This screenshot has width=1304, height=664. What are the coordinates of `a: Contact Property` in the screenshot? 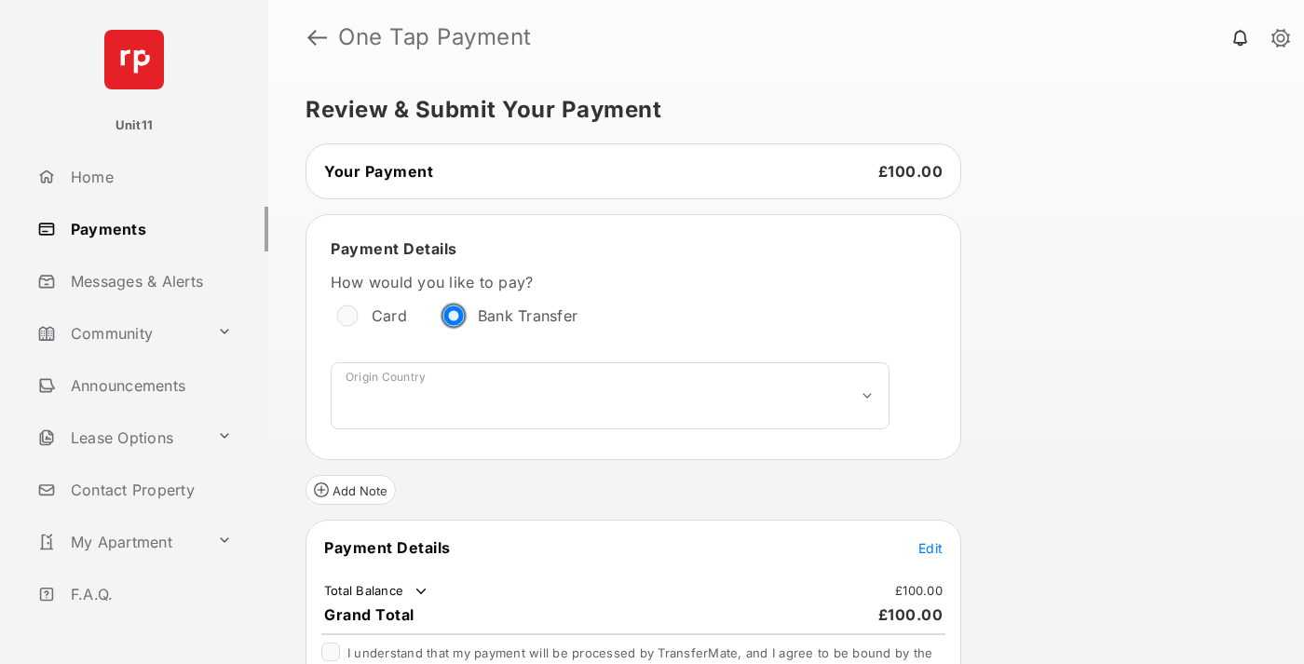 It's located at (149, 490).